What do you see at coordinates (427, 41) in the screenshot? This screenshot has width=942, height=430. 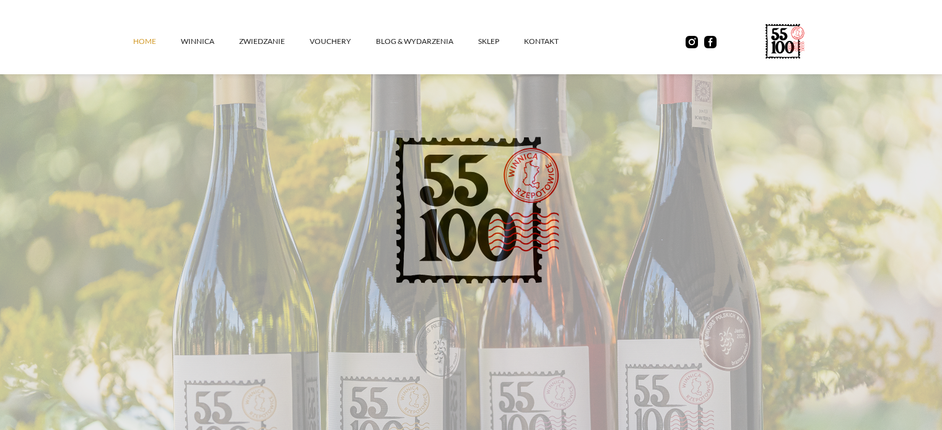 I see `a: Blog & Wydarzenia` at bounding box center [427, 41].